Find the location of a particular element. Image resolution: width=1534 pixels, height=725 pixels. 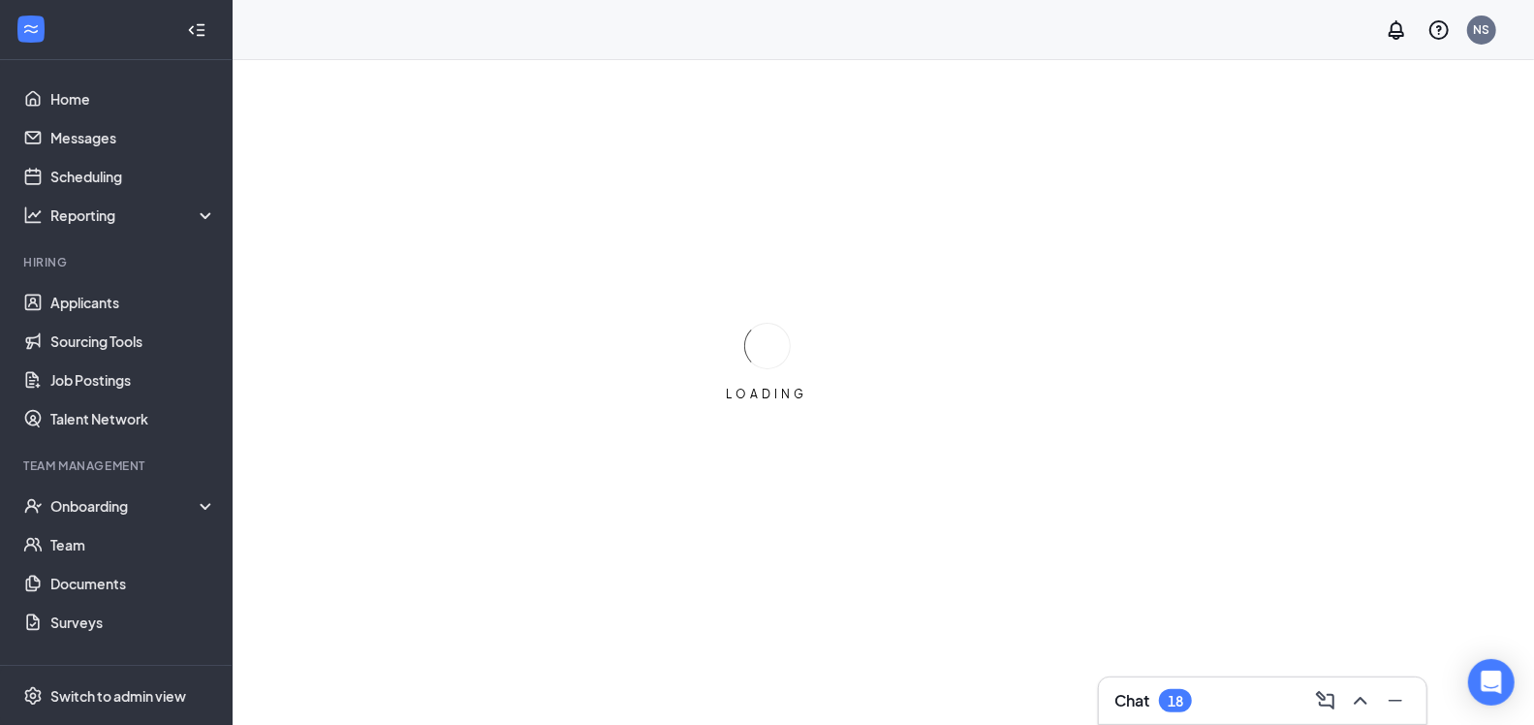

svg: Analysis is located at coordinates (33, 215).